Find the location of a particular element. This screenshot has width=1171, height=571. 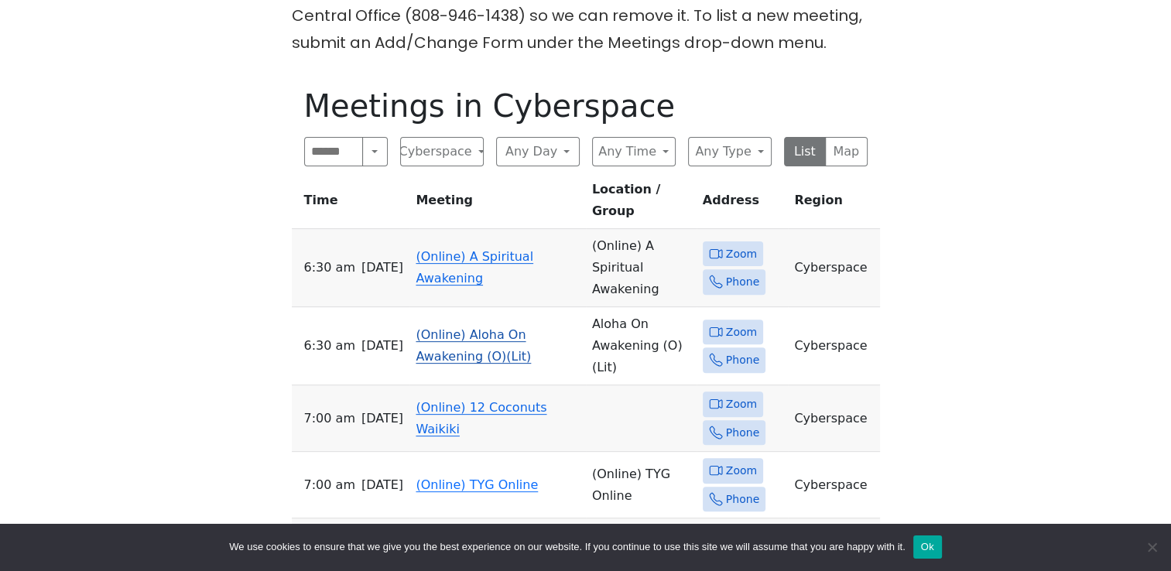

button: Ok is located at coordinates (927, 547).